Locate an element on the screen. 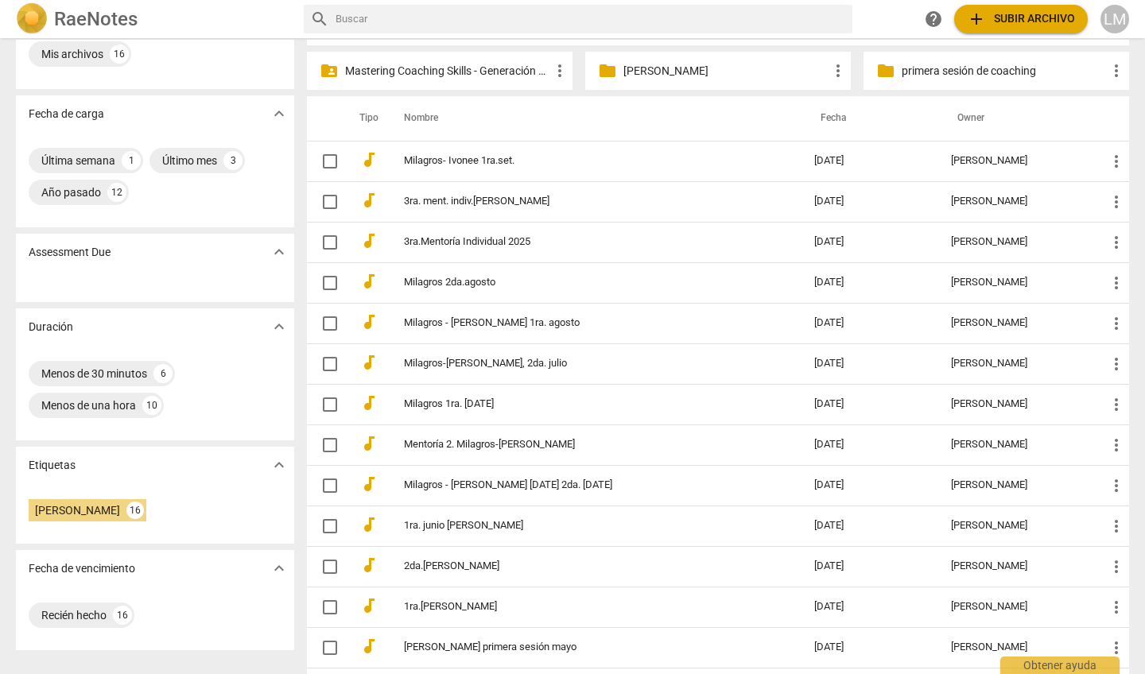 This screenshot has height=674, width=1145. div: Menos de 30 minutos is located at coordinates (94, 374).